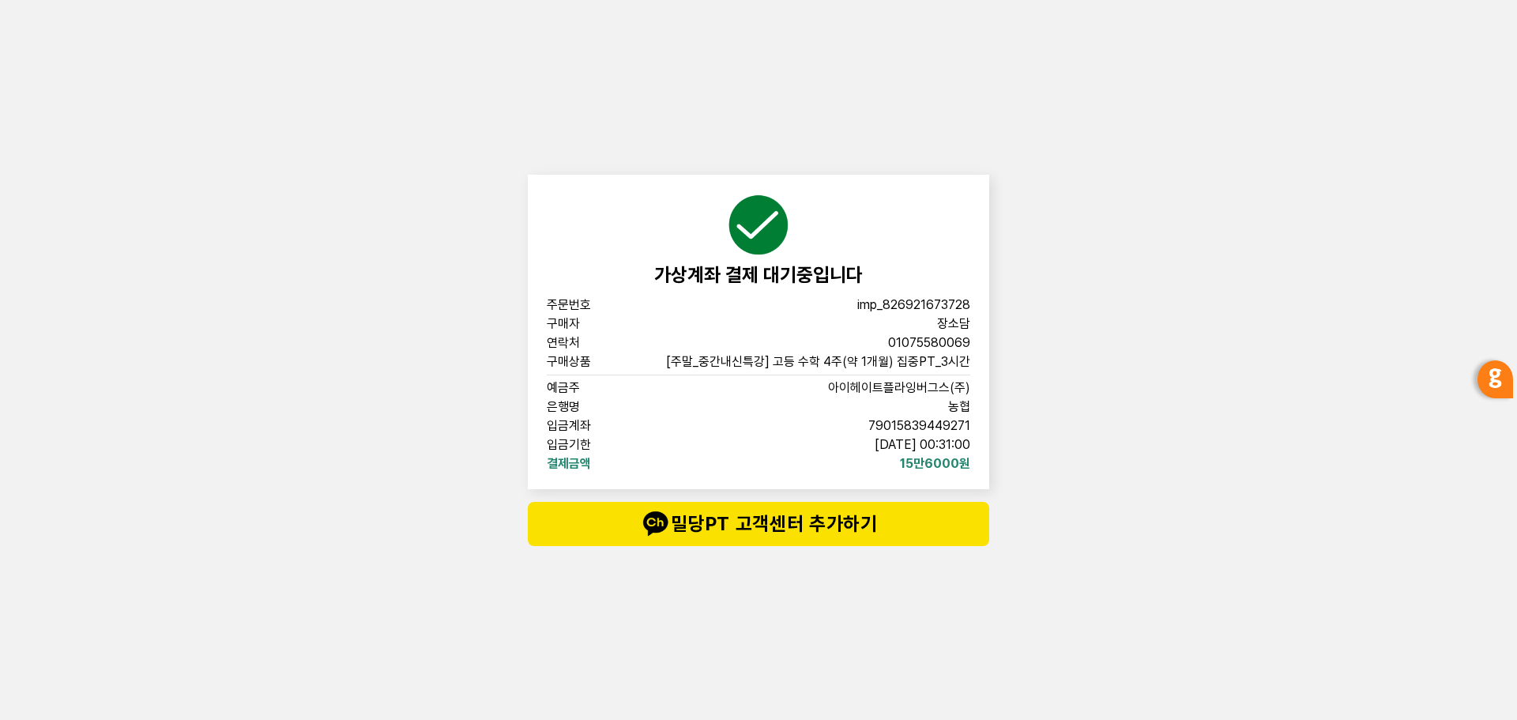 The width and height of the screenshot is (1517, 720). What do you see at coordinates (919, 426) in the screenshot?
I see `span: 79015839449271` at bounding box center [919, 426].